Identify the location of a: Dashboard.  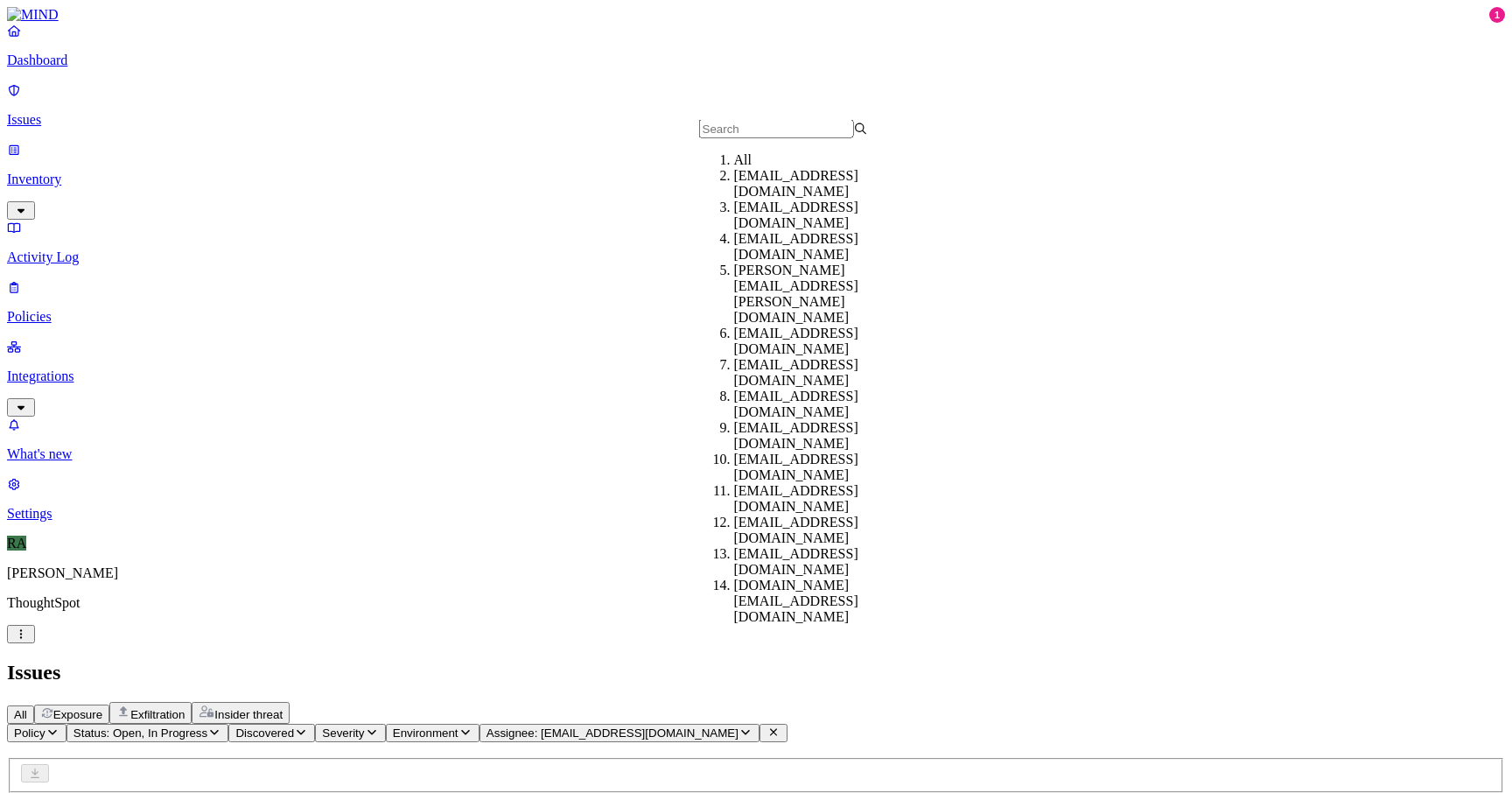
(756, 45).